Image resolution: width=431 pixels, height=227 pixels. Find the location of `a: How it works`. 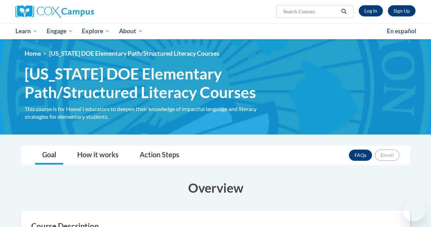

a: How it works is located at coordinates (98, 155).